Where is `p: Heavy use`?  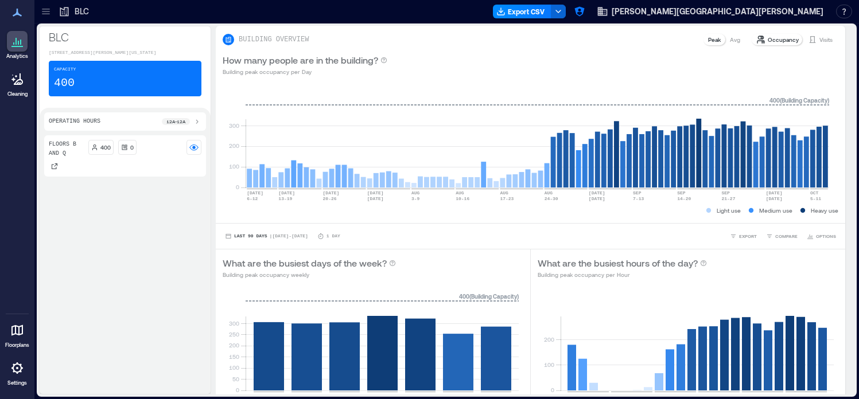
p: Heavy use is located at coordinates (825, 211).